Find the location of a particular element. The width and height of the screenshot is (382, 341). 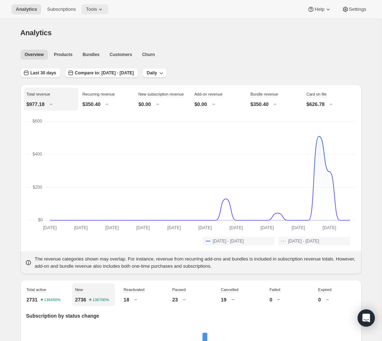

button: Subscriptions is located at coordinates (61, 9).